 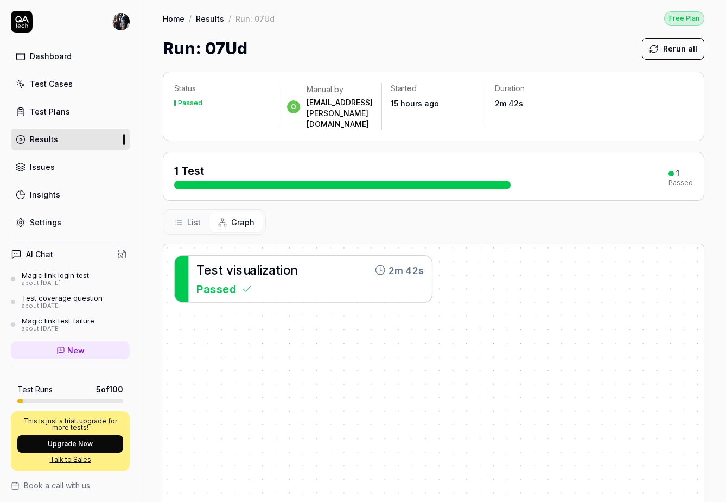 What do you see at coordinates (121, 22) in the screenshot?
I see `img: 05712e90-f4ae-4f2d-bd35-432edce69fe3.jpeg` at bounding box center [121, 22].